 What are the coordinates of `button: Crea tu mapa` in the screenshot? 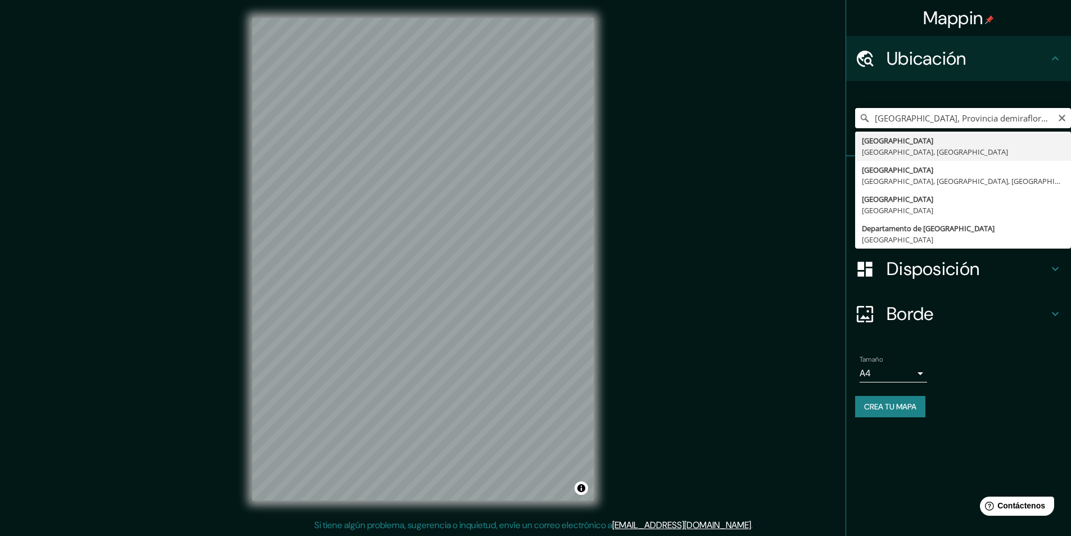 It's located at (890, 407).